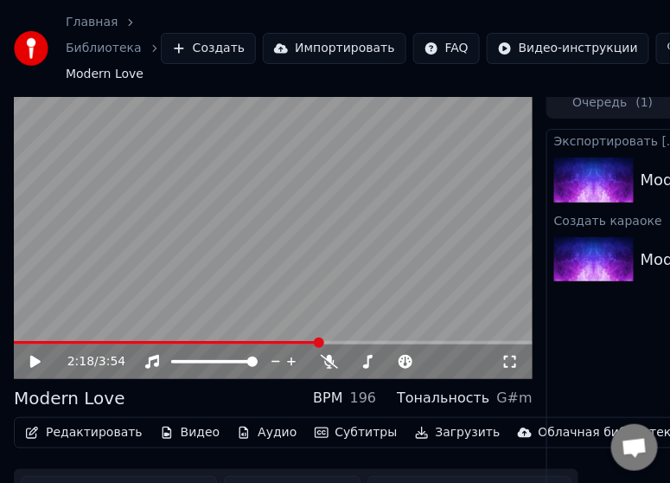 The image size is (670, 483). Describe the element at coordinates (645, 103) in the screenshot. I see `span: ( 1 )` at that location.